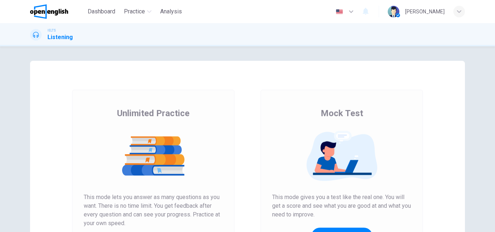 The height and width of the screenshot is (232, 495). I want to click on span: This mode gives you a test like the real one. You will get a score and see what you are good at a..., so click(342, 206).